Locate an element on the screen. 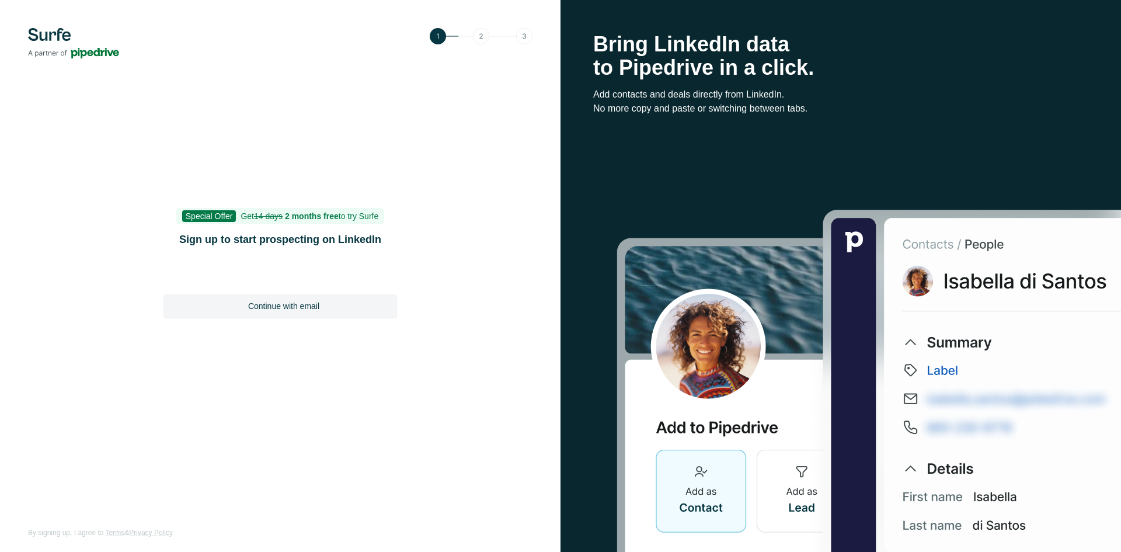  b: 2 months free is located at coordinates (312, 216).